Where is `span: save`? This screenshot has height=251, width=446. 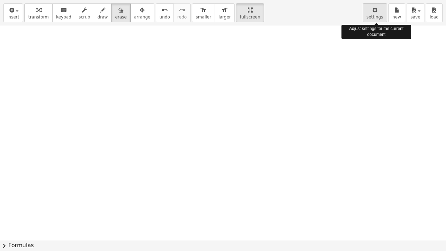 span: save is located at coordinates (415, 17).